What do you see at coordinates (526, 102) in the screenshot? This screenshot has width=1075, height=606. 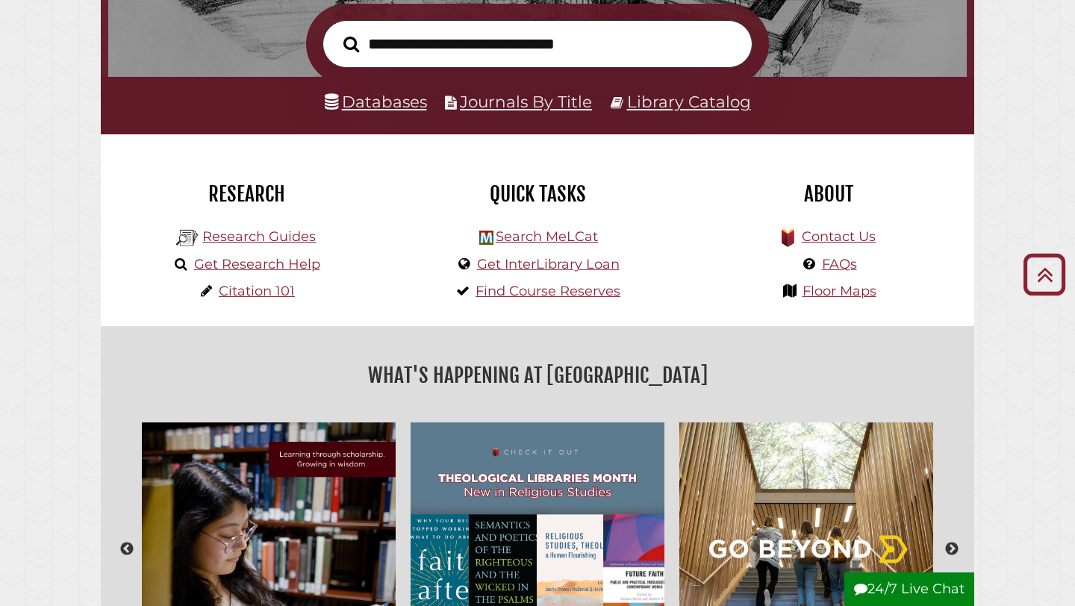 I see `a: Journals By Title` at bounding box center [526, 102].